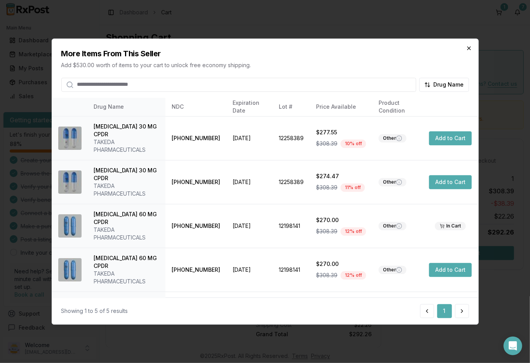  What do you see at coordinates (265, 65) in the screenshot?
I see `p: Add $530.00 worth of items to your cart to unlock free economy shipping.` at bounding box center [265, 65].